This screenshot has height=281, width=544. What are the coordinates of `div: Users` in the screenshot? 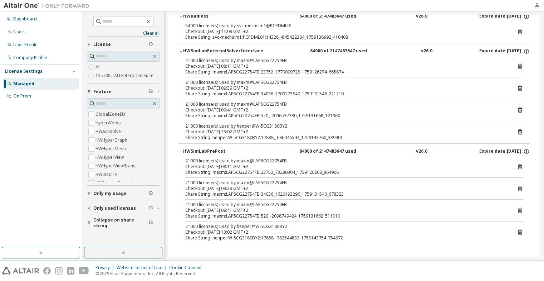 It's located at (19, 32).